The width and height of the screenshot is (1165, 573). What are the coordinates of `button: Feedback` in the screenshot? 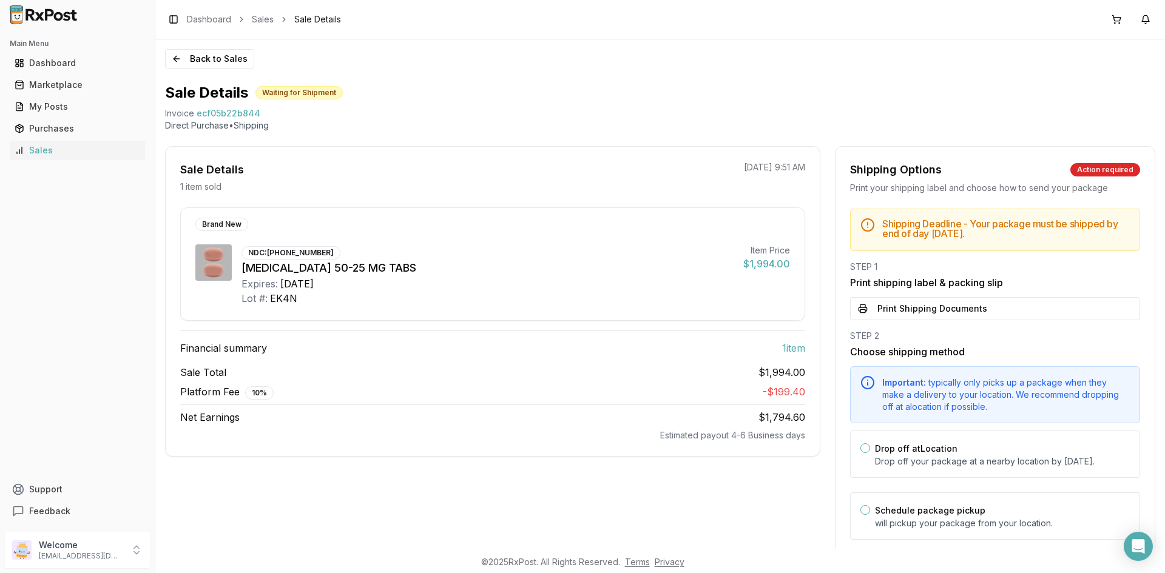 It's located at (77, 512).